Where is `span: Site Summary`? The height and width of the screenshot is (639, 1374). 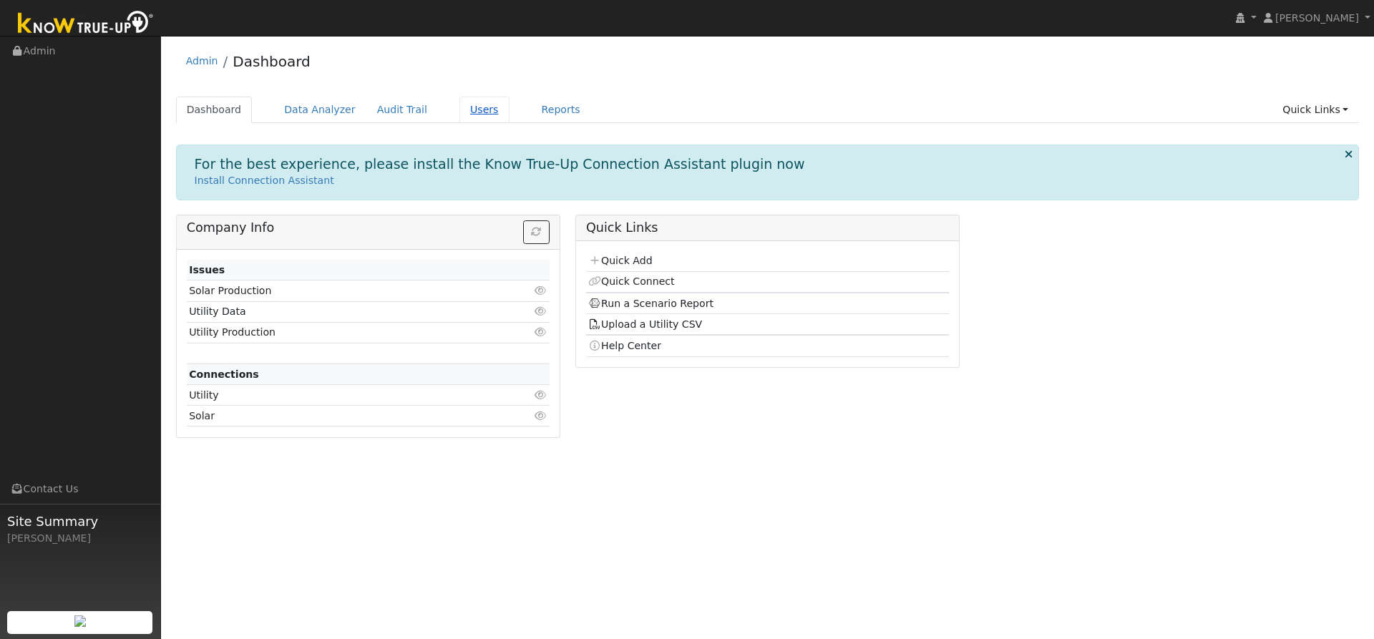 span: Site Summary is located at coordinates (80, 521).